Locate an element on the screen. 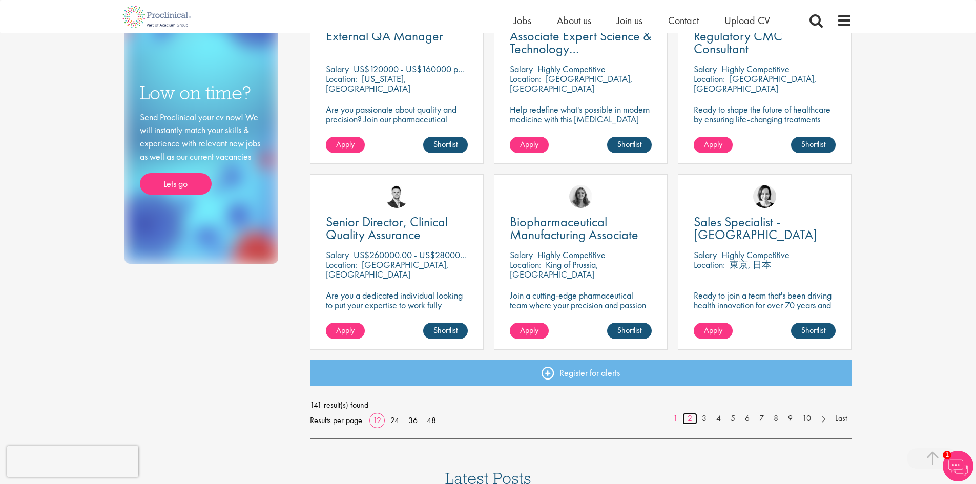 This screenshot has width=976, height=484. a: About us is located at coordinates (574, 20).